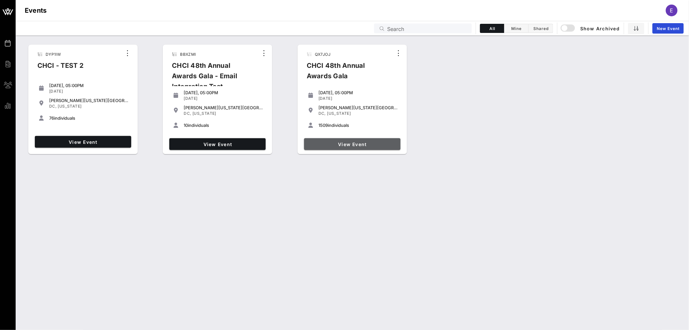 The width and height of the screenshot is (689, 330). I want to click on span: 1509, so click(323, 125).